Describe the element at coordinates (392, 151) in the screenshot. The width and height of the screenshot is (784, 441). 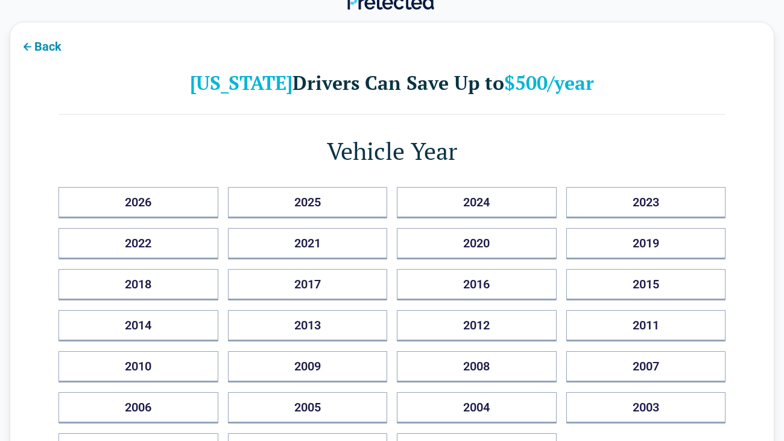
I see `h1: Vehicle Year` at that location.